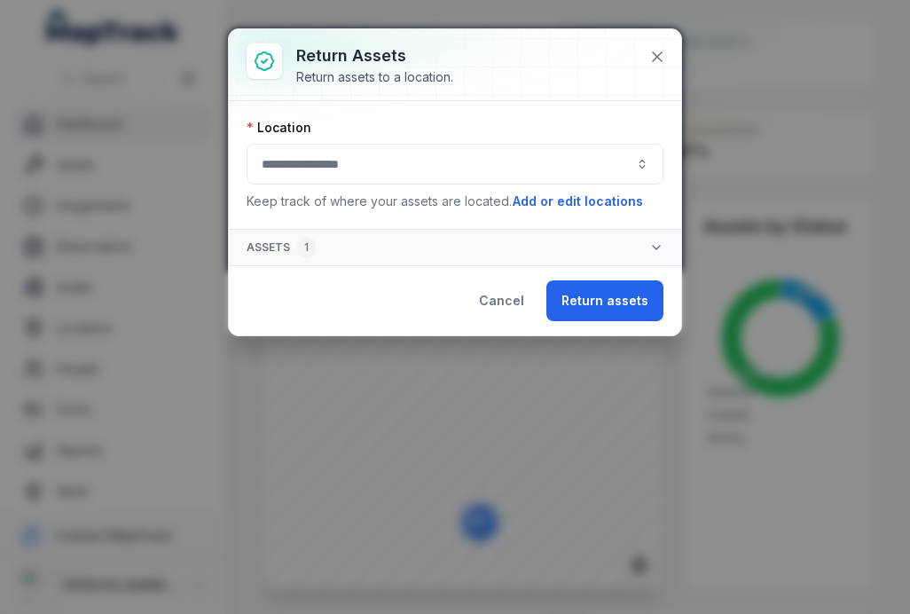 Image resolution: width=910 pixels, height=614 pixels. What do you see at coordinates (374, 77) in the screenshot?
I see `div: Return assets to a location.` at bounding box center [374, 77].